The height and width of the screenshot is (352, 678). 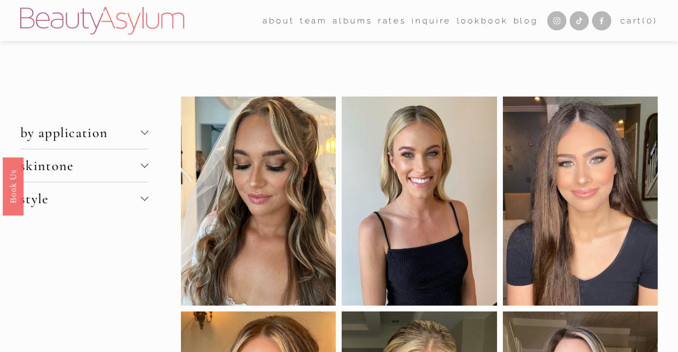 What do you see at coordinates (81, 199) in the screenshot?
I see `span: style` at bounding box center [81, 199].